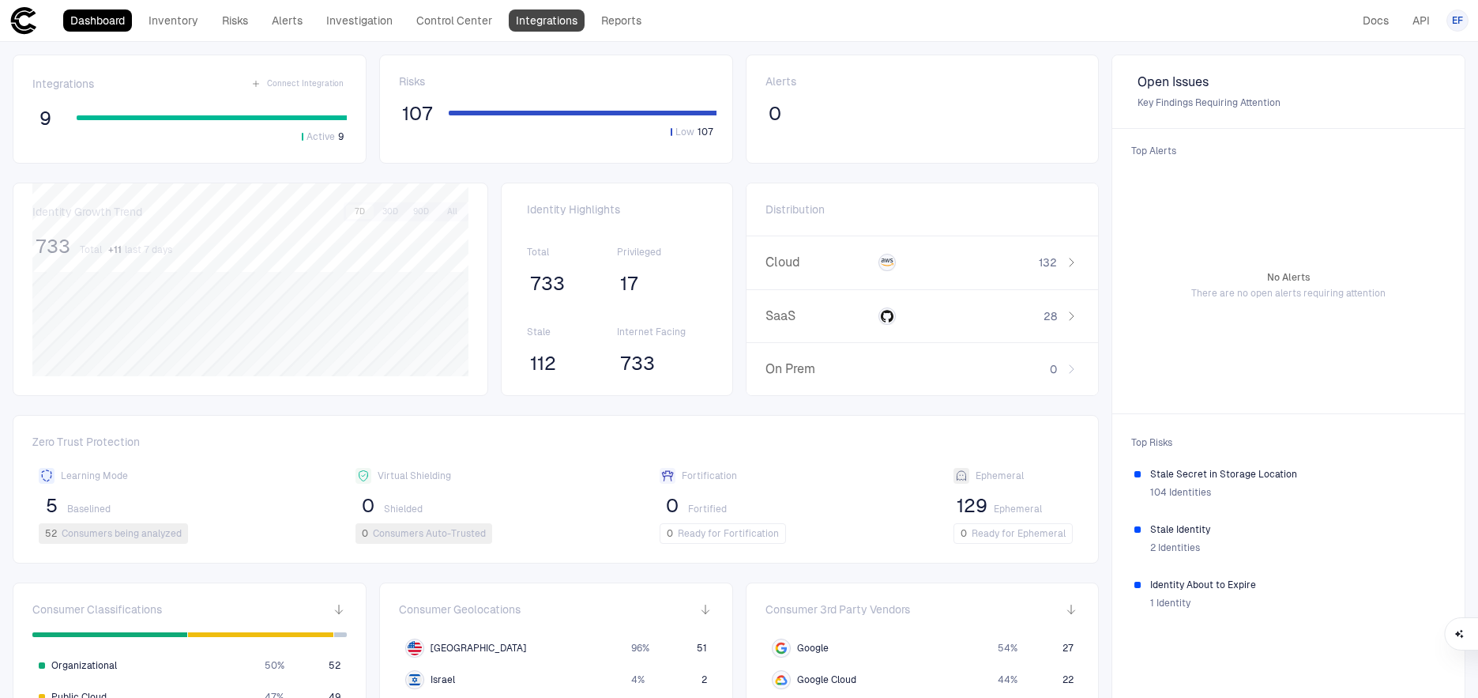  Describe the element at coordinates (334, 665) in the screenshot. I see `span: 52` at that location.